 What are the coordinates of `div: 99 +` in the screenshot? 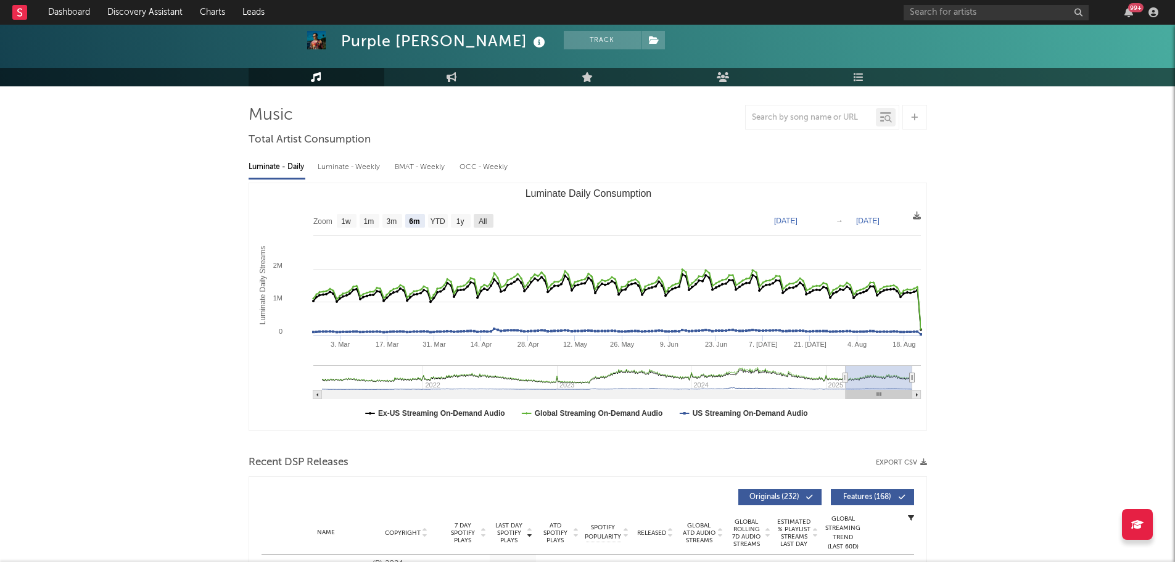 It's located at (1135, 7).